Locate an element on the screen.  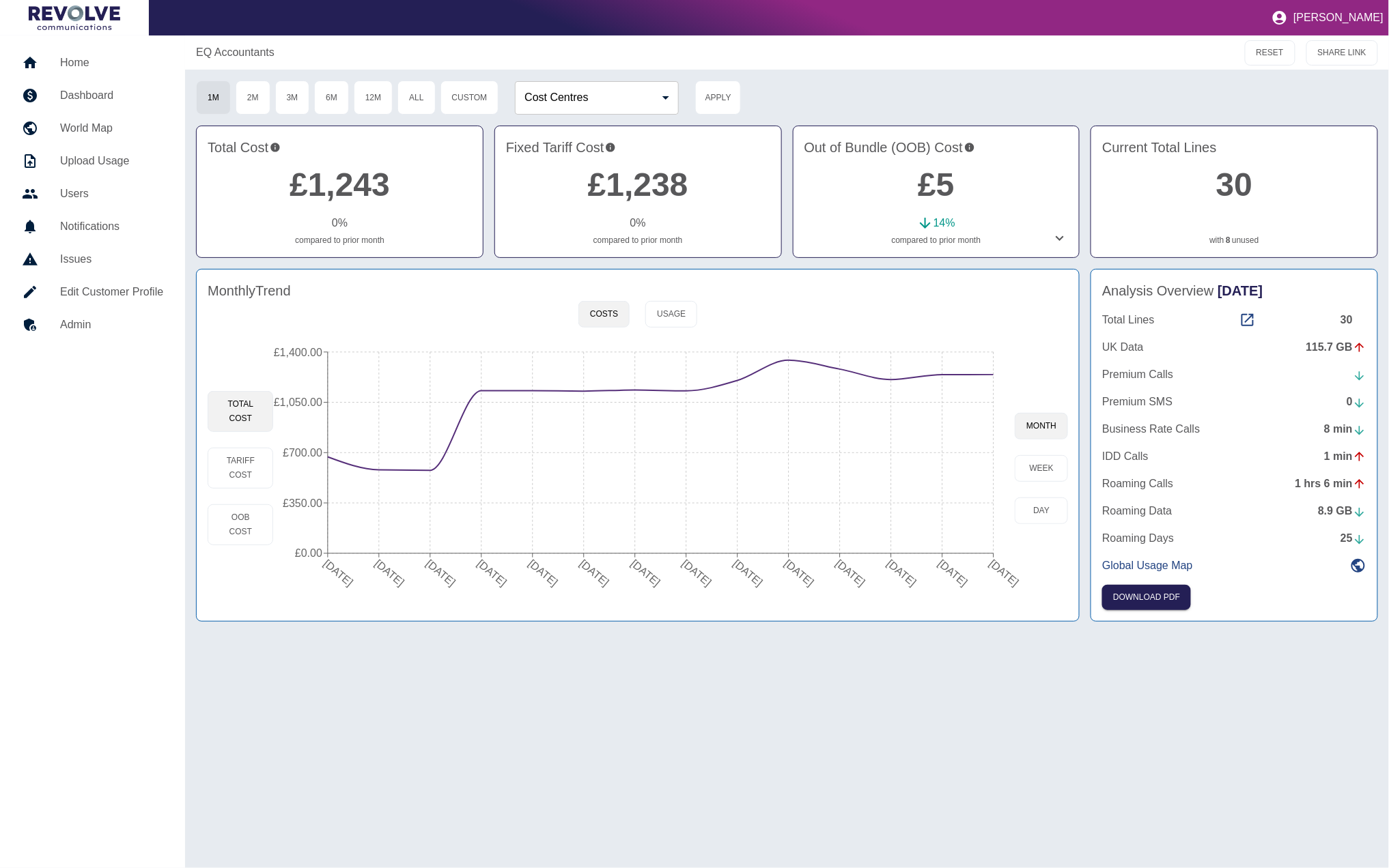
svg: This is the total charges incurred over 1 months is located at coordinates (275, 148).